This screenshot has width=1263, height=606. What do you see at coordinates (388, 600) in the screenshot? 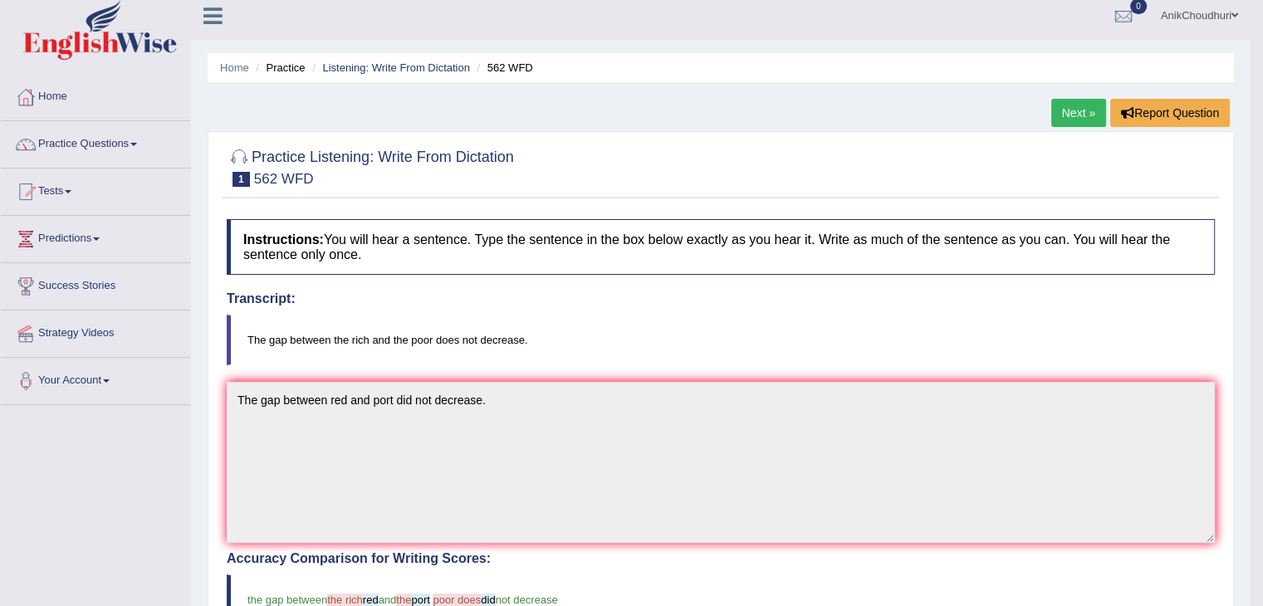
I see `span: and` at bounding box center [388, 600].